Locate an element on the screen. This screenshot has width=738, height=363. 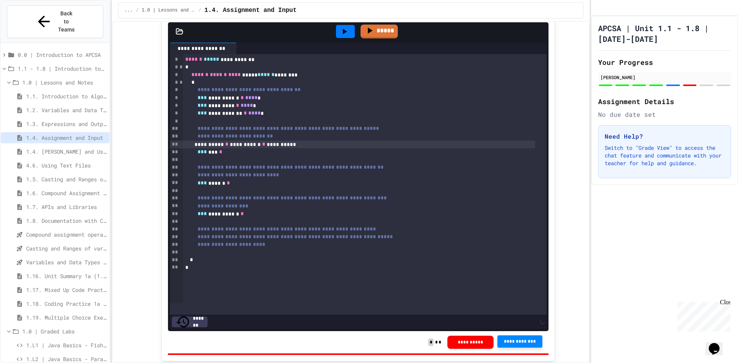
span: Back to Teams is located at coordinates (66, 22).